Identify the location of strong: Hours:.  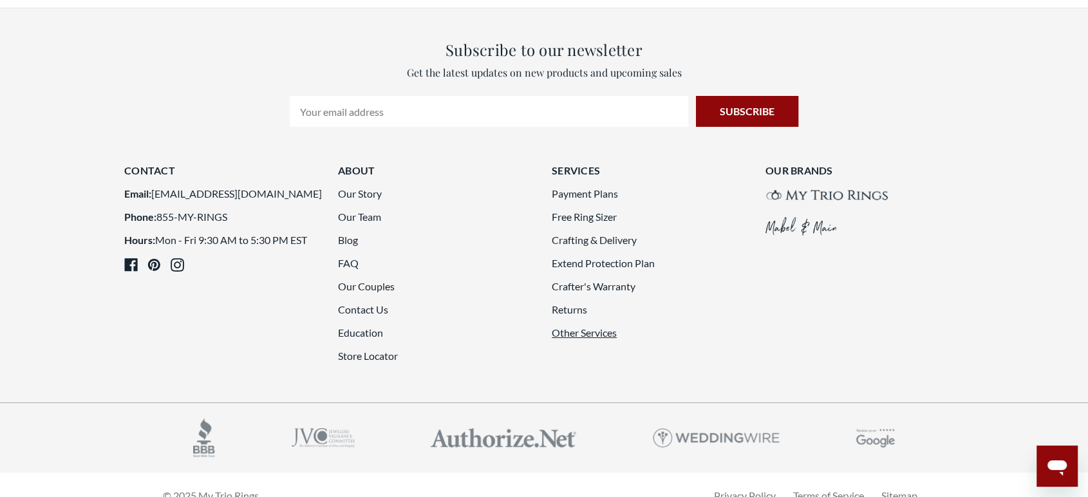
(140, 240).